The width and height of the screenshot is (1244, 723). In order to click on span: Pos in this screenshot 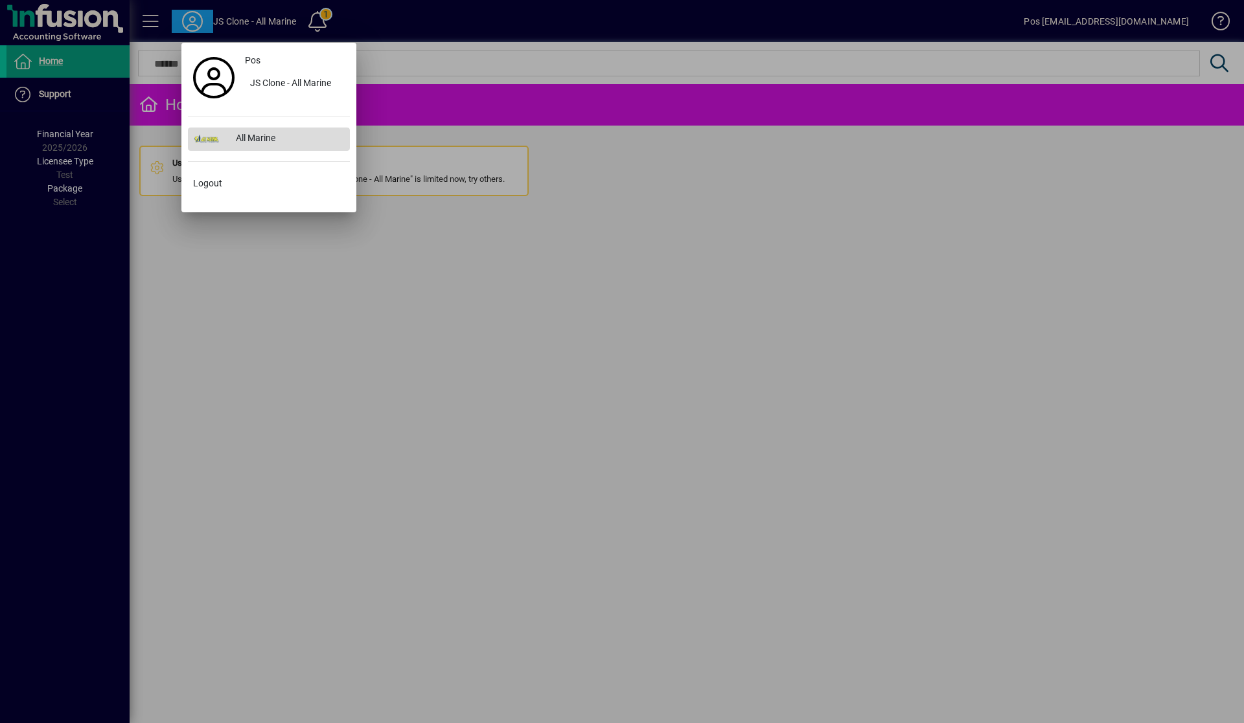, I will do `click(253, 60)`.